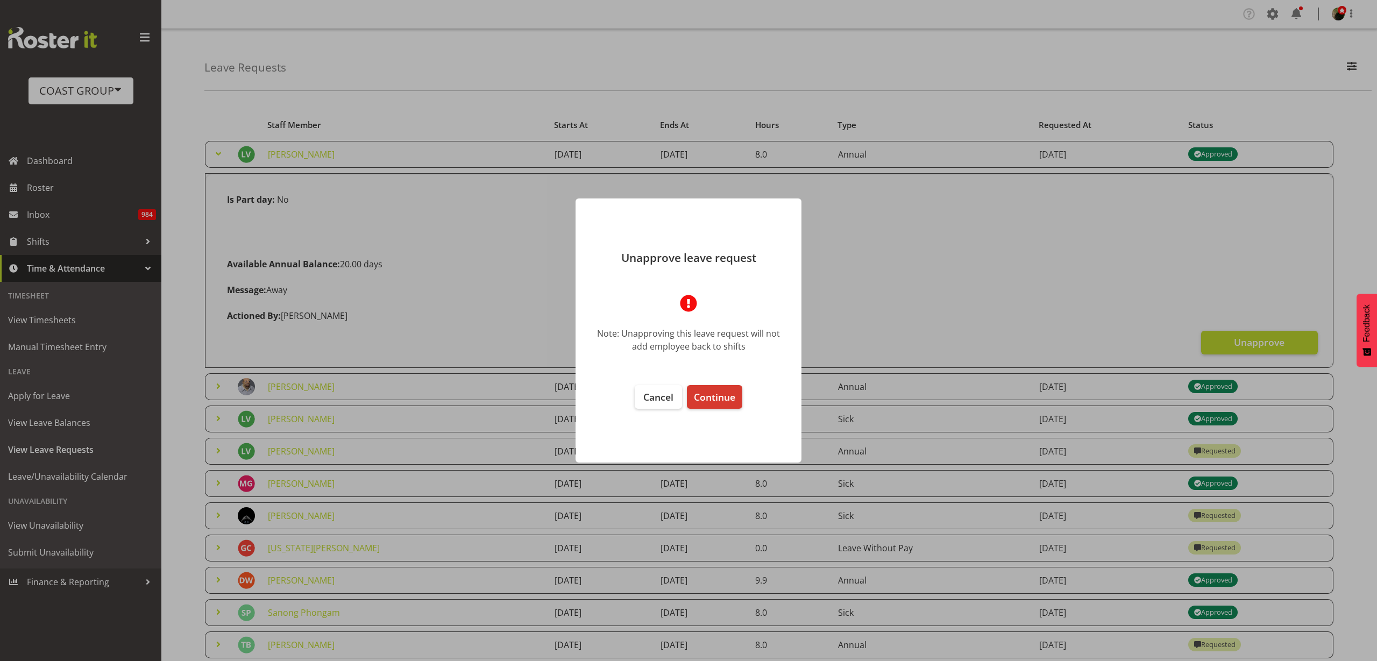 This screenshot has width=1377, height=661. Describe the element at coordinates (689, 258) in the screenshot. I see `p: Unapprove leave request` at that location.